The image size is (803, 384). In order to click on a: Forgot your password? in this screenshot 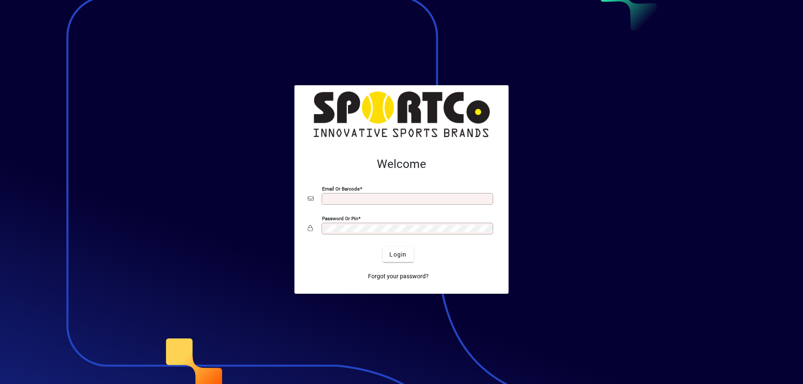, I will do `click(398, 276)`.